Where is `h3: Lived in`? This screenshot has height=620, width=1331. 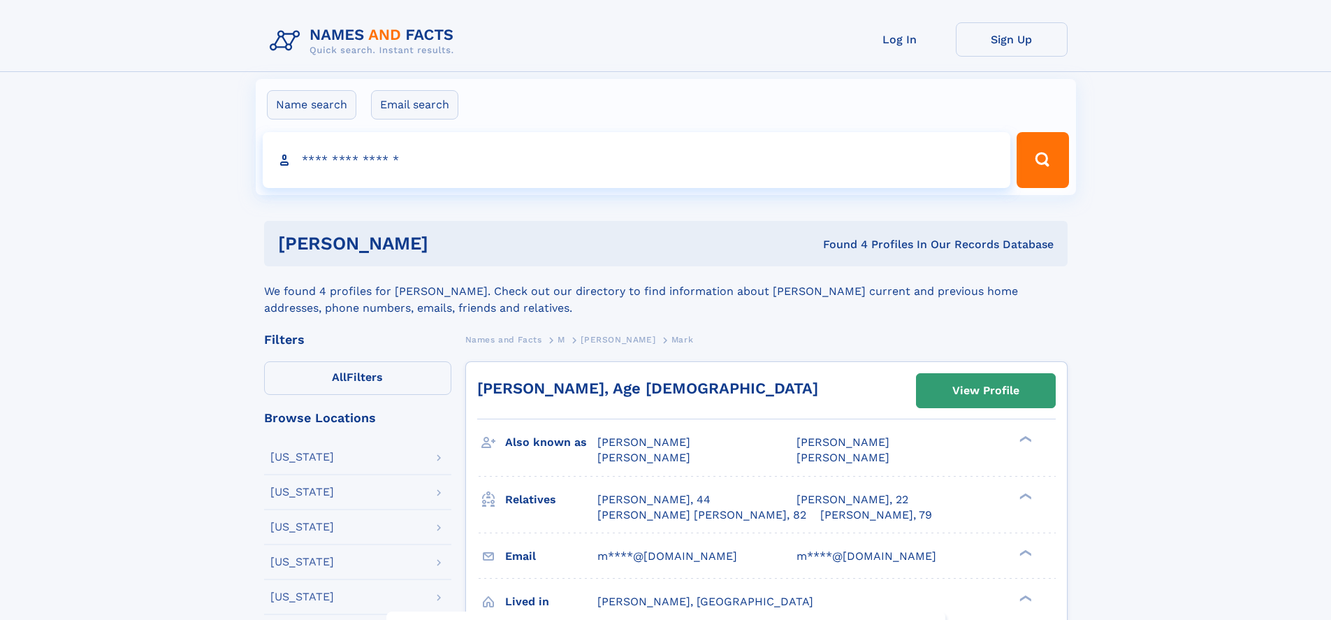 h3: Lived in is located at coordinates (551, 602).